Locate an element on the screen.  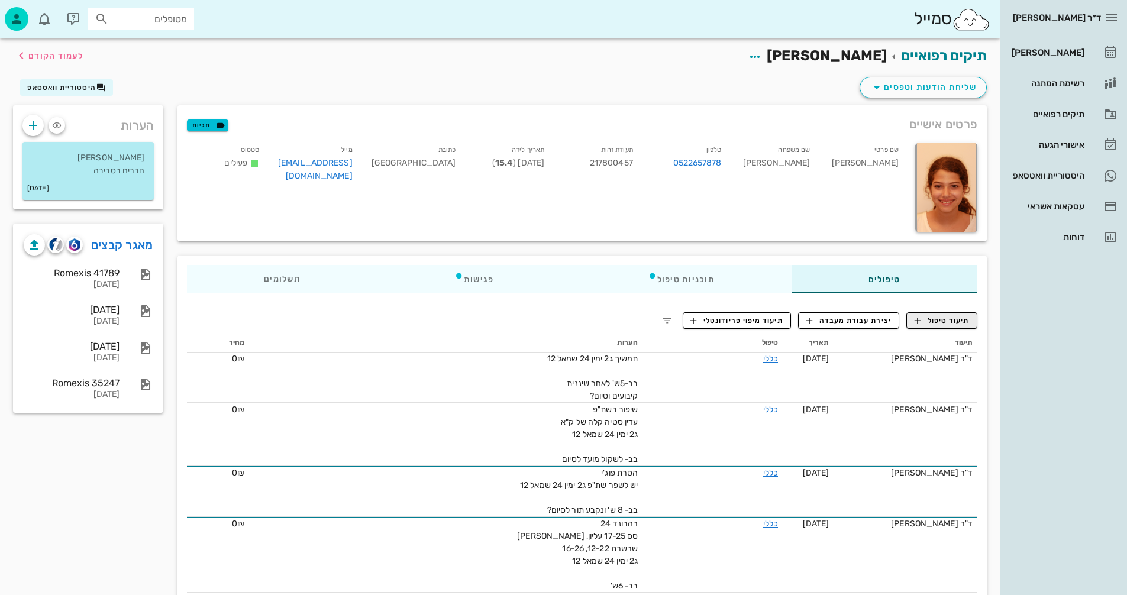
button: היסטוריית וואטסאפ is located at coordinates (66, 88).